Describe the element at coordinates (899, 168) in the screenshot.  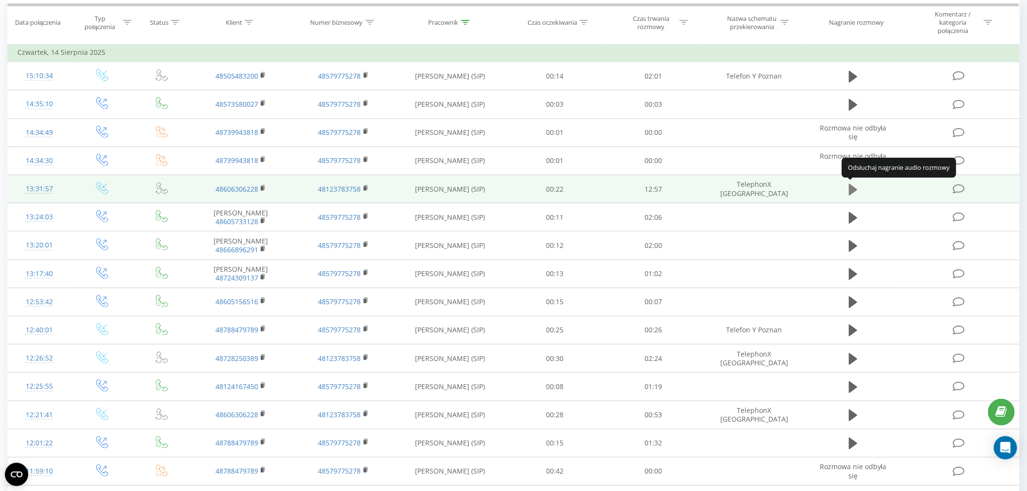
I see `div: Odsłuchaj nagranie audio rozmowy` at that location.